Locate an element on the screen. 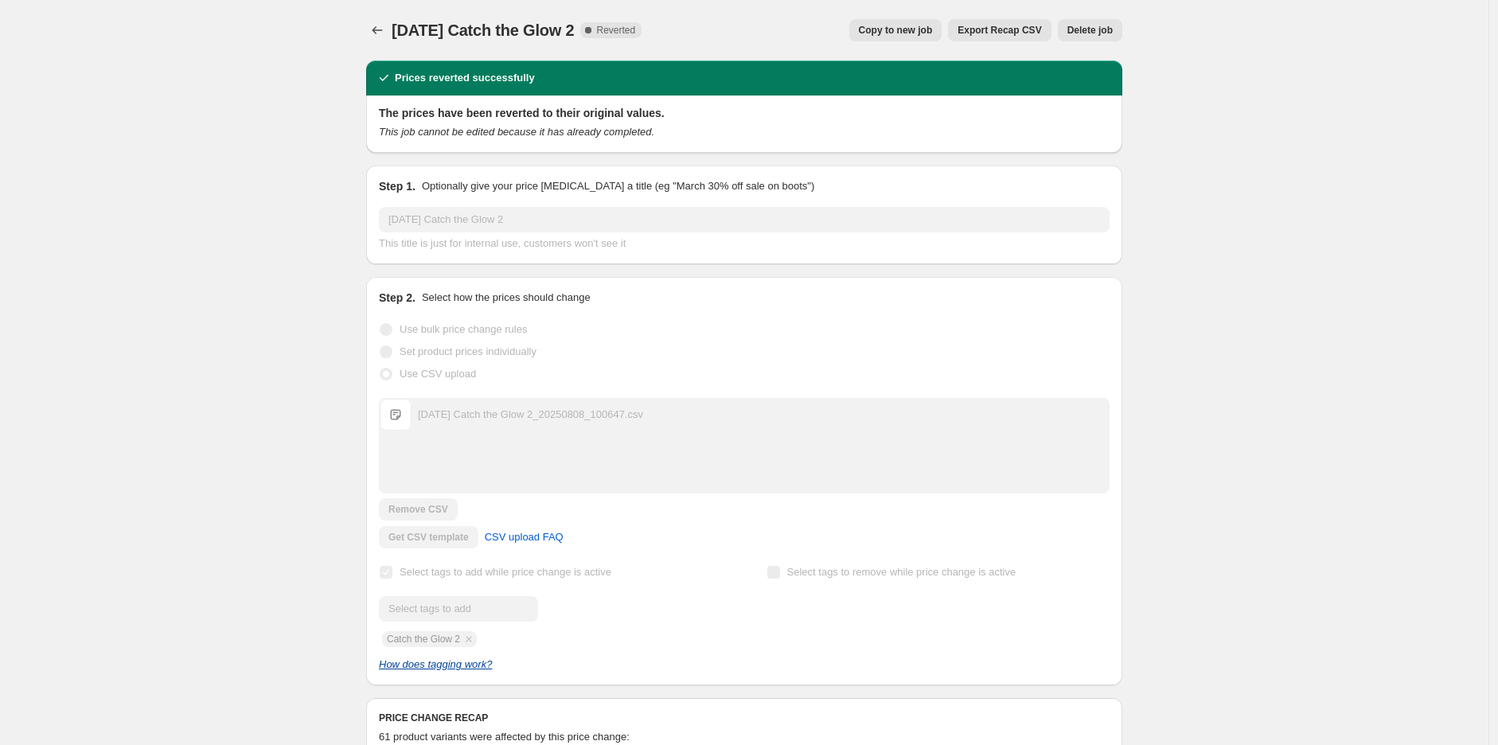 The height and width of the screenshot is (745, 1498). button: Export Recap CSV is located at coordinates (999, 30).